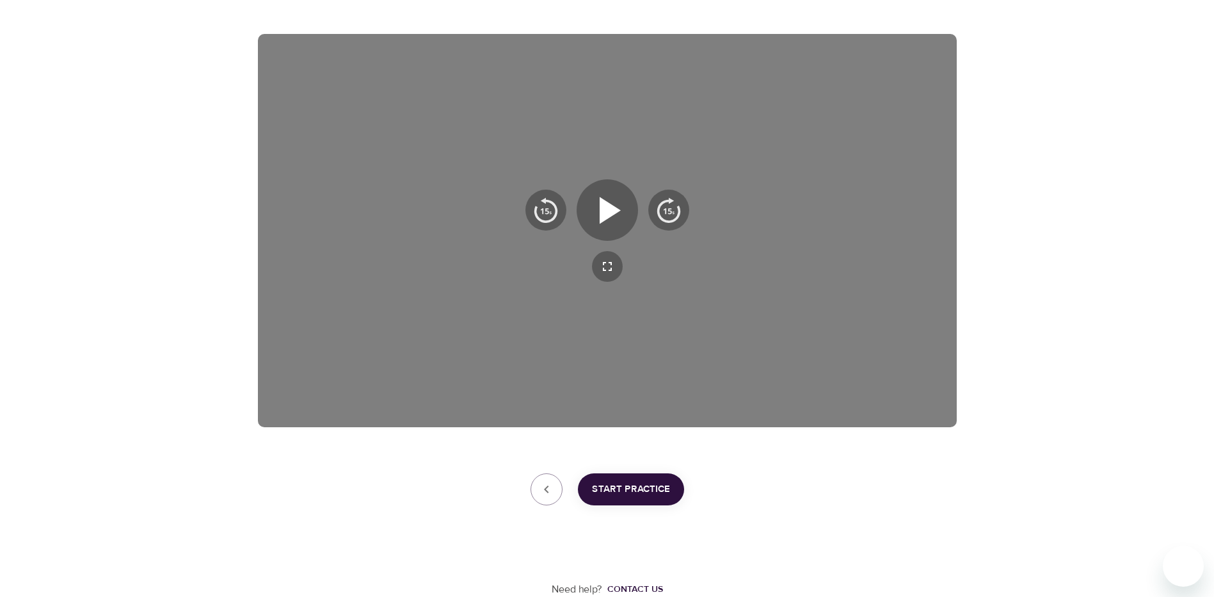  Describe the element at coordinates (631, 489) in the screenshot. I see `span: Start Practice` at that location.